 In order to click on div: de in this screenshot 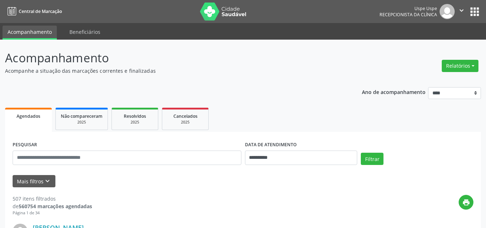, I will do `click(52, 206)`.